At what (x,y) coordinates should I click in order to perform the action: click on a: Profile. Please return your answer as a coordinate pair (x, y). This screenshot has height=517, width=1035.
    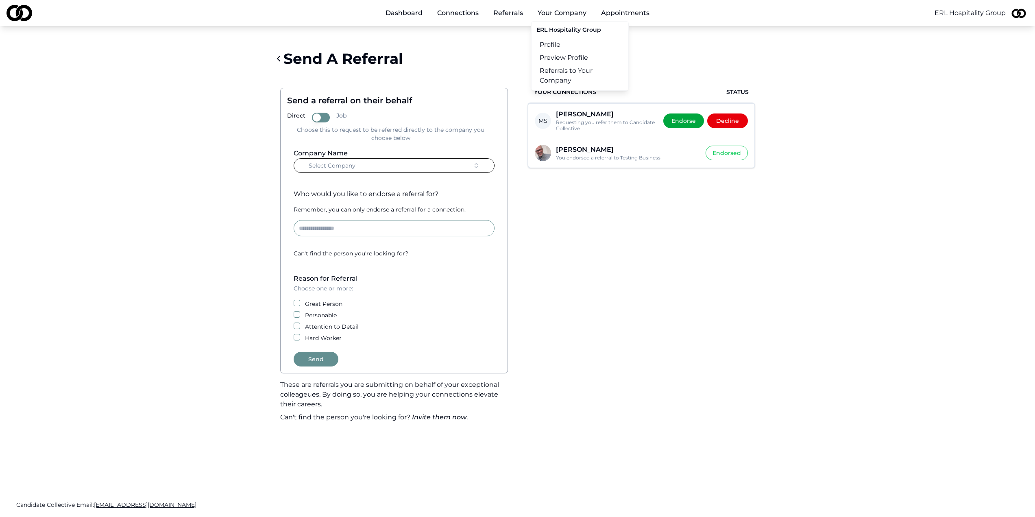
    Looking at the image, I should click on (580, 45).